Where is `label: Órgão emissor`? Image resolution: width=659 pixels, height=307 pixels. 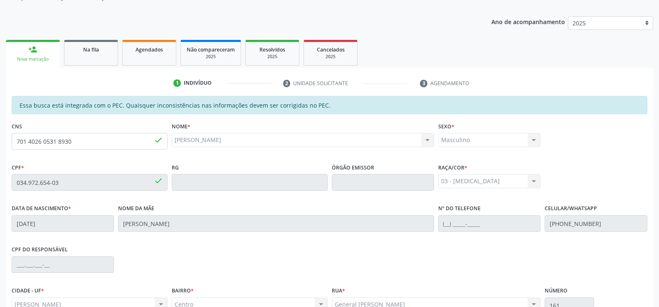 label: Órgão emissor is located at coordinates (353, 167).